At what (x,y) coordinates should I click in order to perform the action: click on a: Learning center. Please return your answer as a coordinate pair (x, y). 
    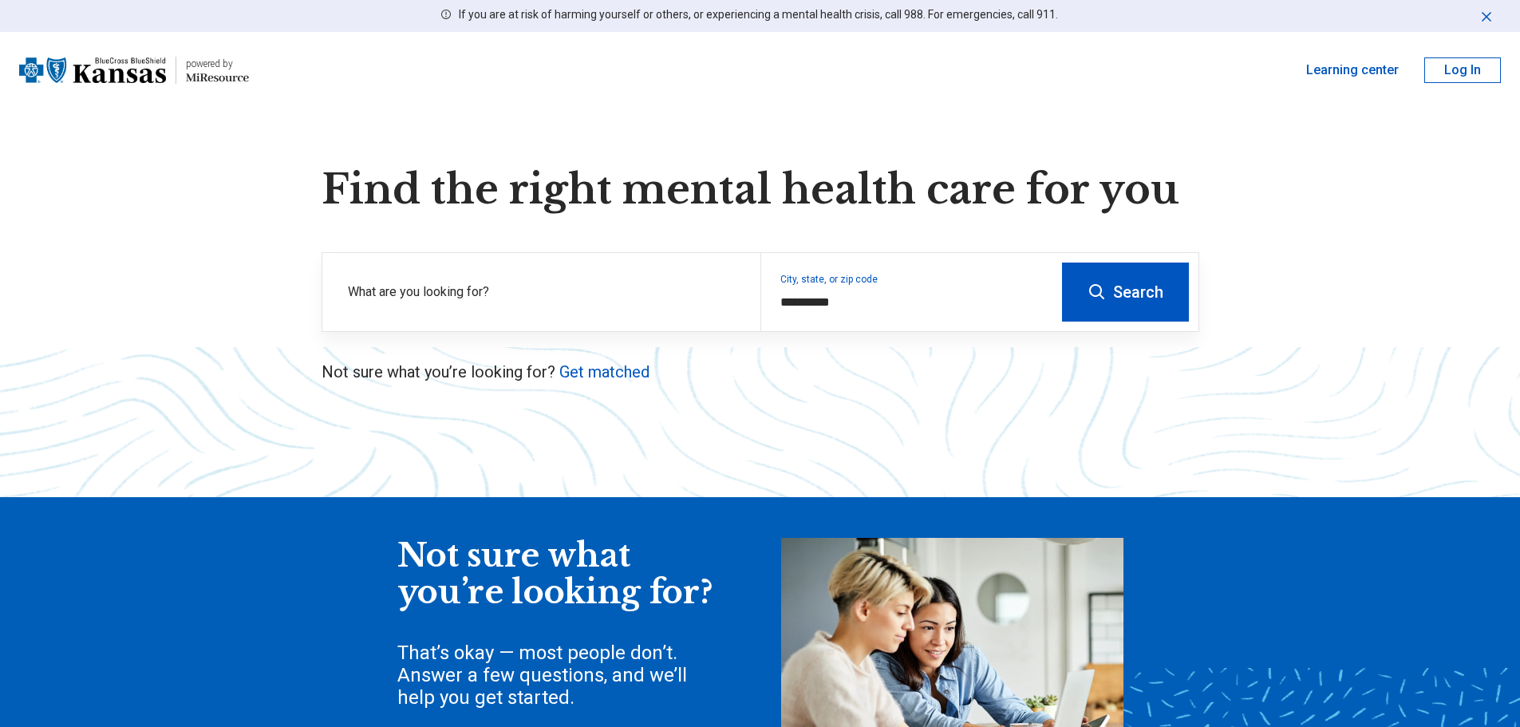
    Looking at the image, I should click on (1353, 70).